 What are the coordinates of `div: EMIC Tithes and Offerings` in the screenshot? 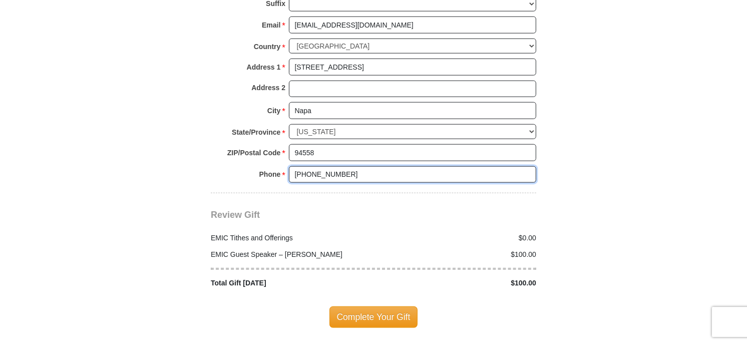 It's located at (290, 238).